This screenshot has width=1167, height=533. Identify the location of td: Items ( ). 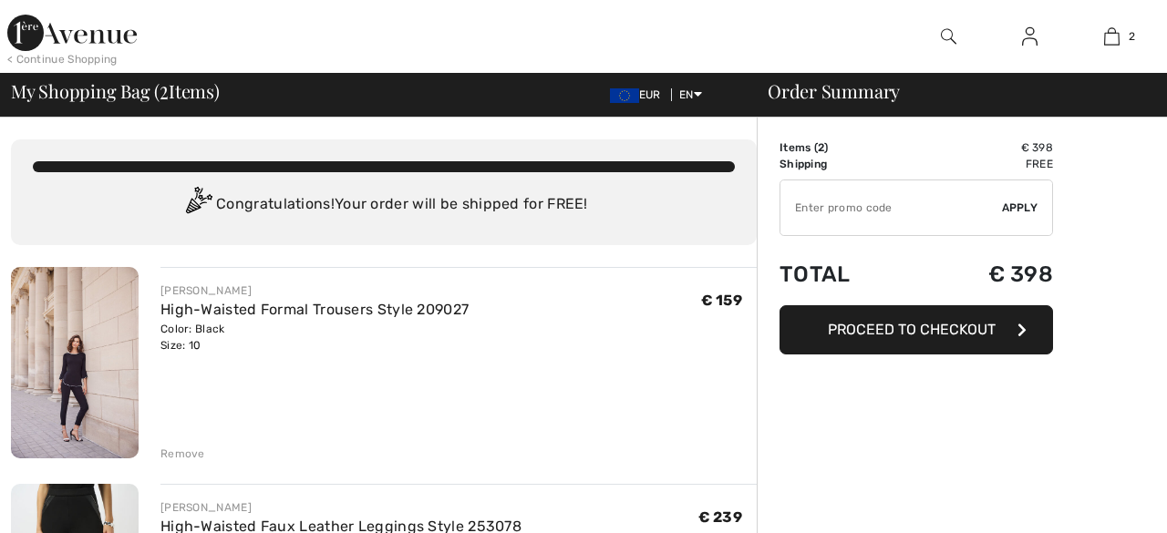
(851, 148).